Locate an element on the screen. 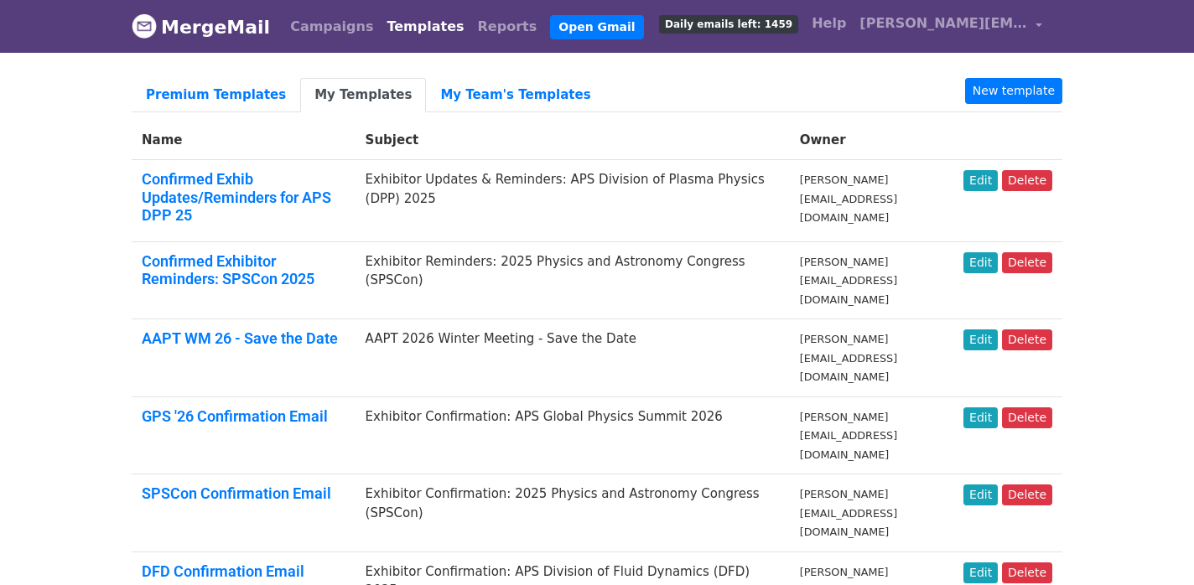 This screenshot has width=1194, height=585. th: Owner is located at coordinates (871, 140).